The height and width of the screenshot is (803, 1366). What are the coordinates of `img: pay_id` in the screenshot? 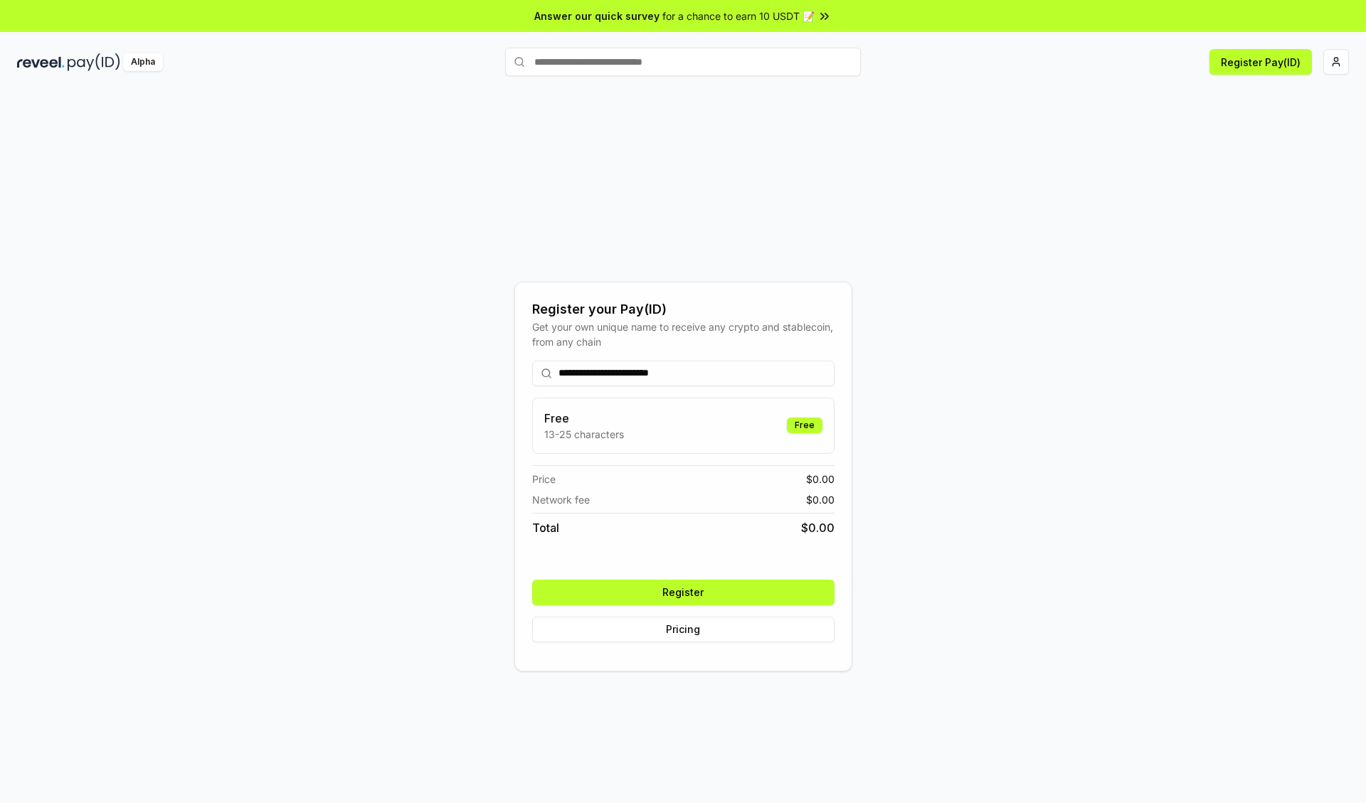 It's located at (94, 62).